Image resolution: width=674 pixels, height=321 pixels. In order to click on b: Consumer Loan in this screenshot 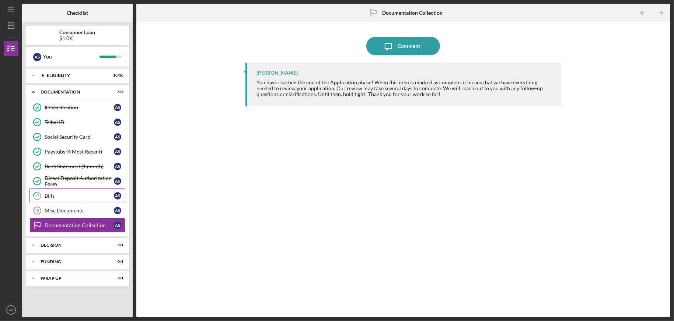, I will do `click(77, 32)`.